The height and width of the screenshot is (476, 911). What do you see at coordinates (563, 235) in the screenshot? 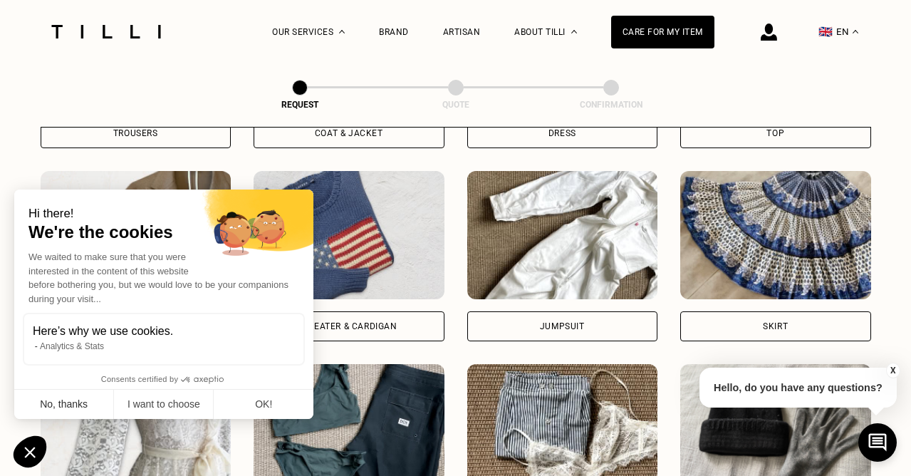
I see `img: Tilli retouche votre Jumpsuit` at bounding box center [563, 235].